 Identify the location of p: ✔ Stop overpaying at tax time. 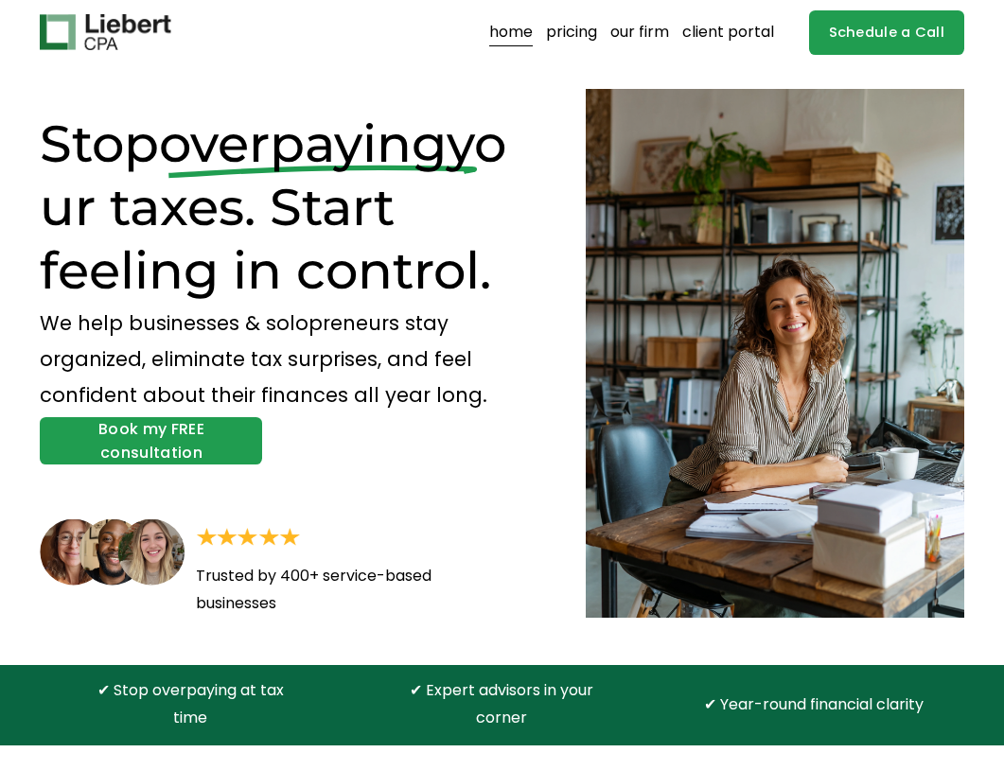
(191, 705).